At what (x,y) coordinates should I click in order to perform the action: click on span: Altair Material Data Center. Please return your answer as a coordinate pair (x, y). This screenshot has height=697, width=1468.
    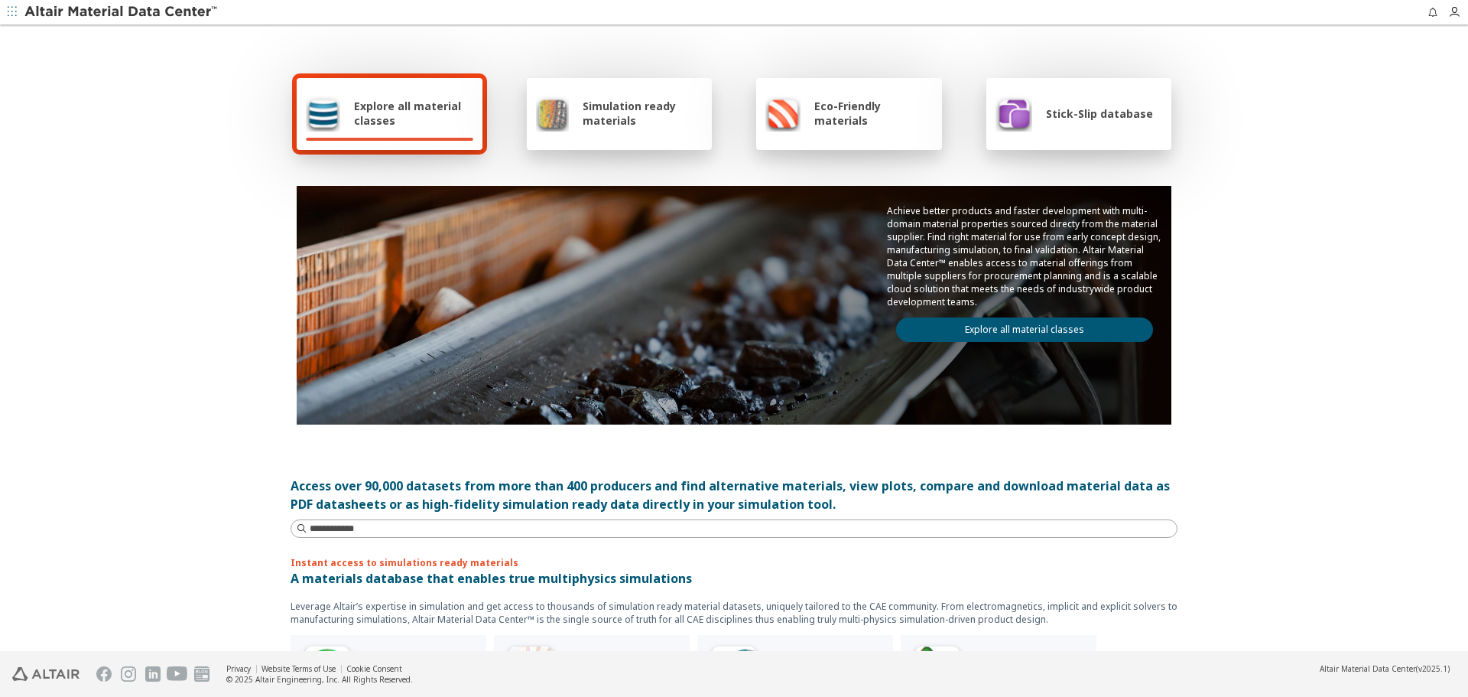
    Looking at the image, I should click on (1368, 668).